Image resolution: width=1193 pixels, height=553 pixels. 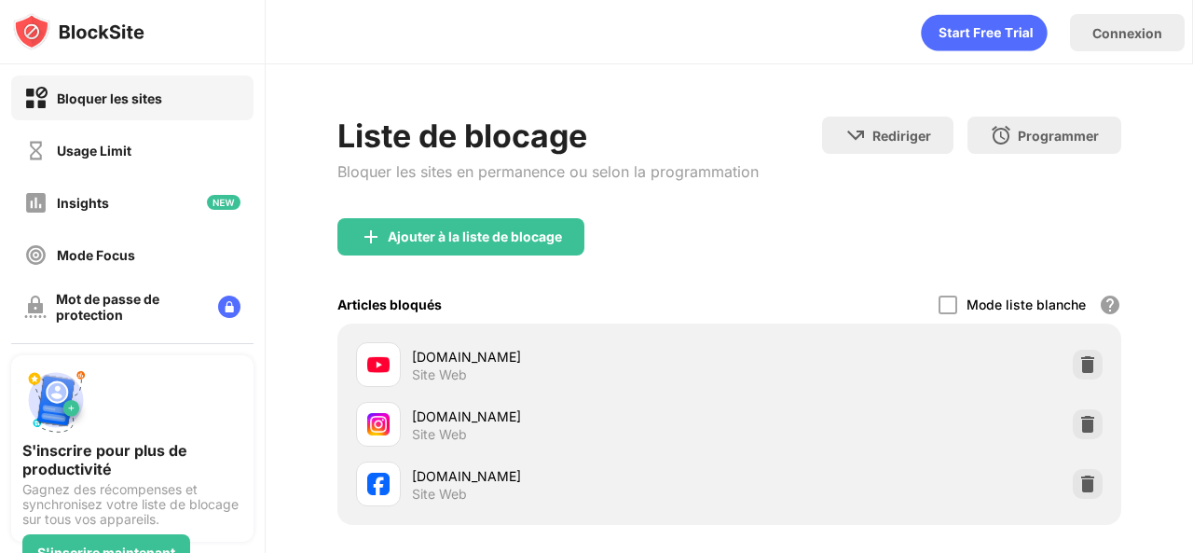 I want to click on div: Mode liste blanche, so click(x=1026, y=304).